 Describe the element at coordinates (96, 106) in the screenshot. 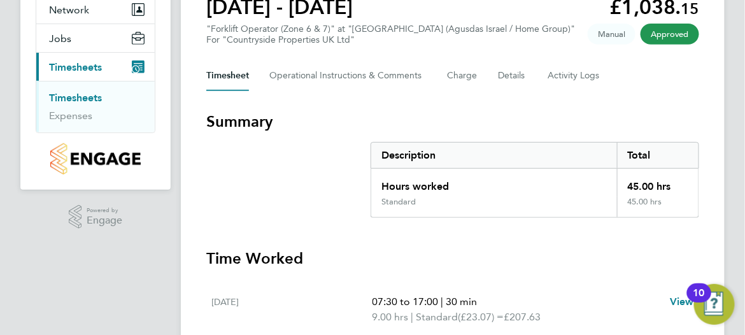

I see `div: Timesheets` at that location.